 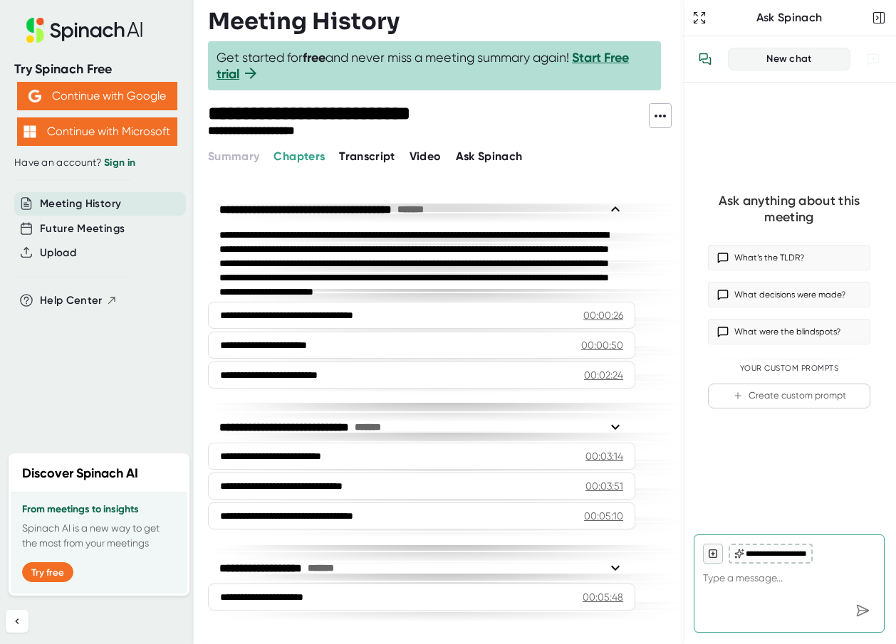 What do you see at coordinates (80, 204) in the screenshot?
I see `span: Meeting History` at bounding box center [80, 204].